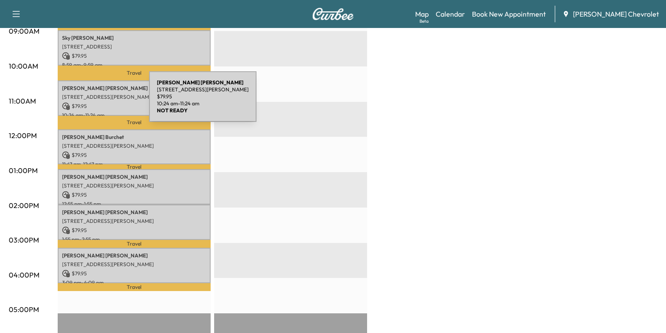 Image resolution: width=666 pixels, height=333 pixels. I want to click on p: 1:55 pm - 2:55 pm, so click(134, 239).